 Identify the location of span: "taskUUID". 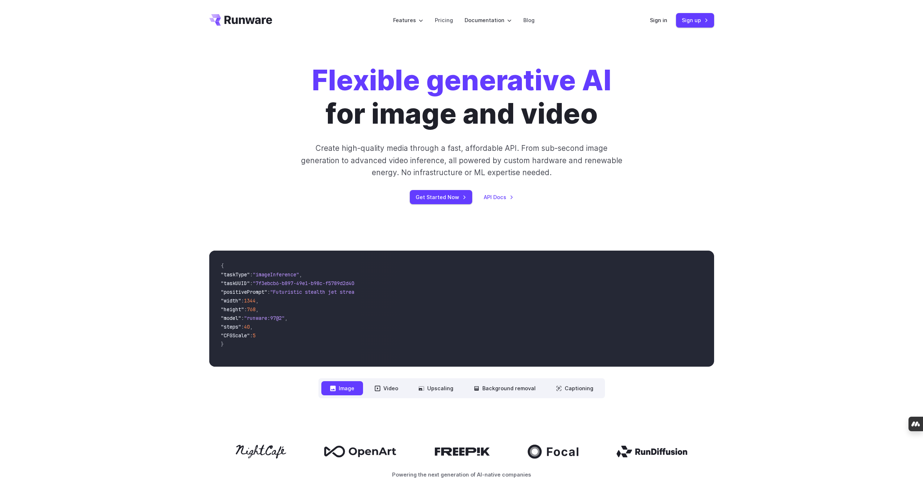
(235, 283).